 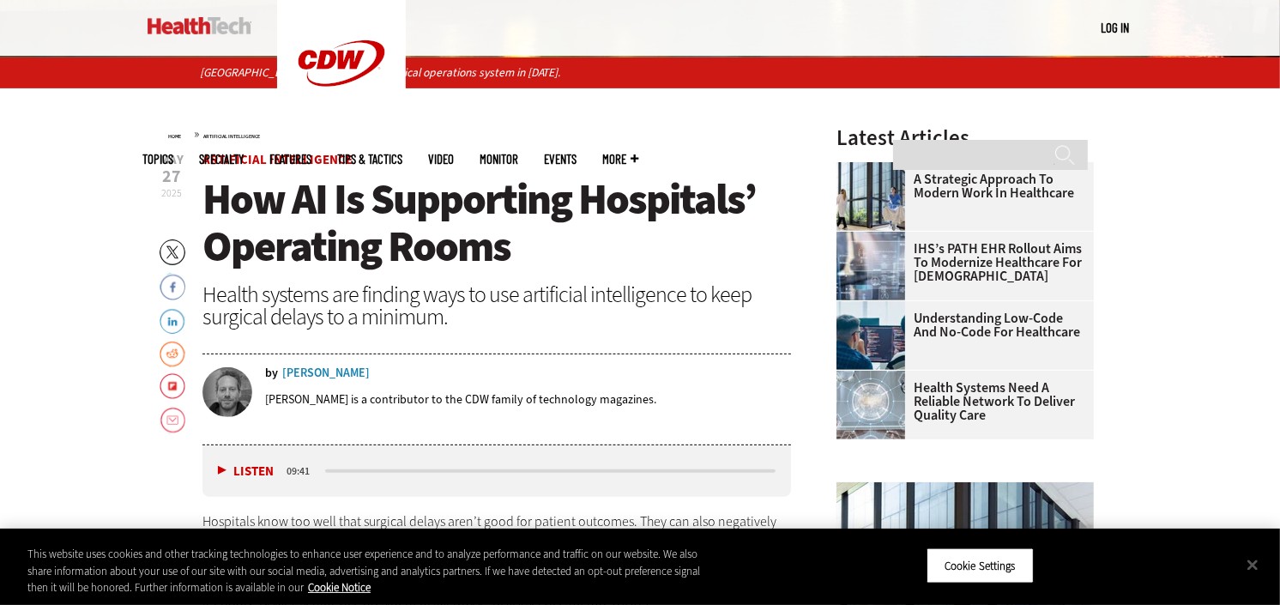 I want to click on a: More information about your privacy, so click(x=339, y=587).